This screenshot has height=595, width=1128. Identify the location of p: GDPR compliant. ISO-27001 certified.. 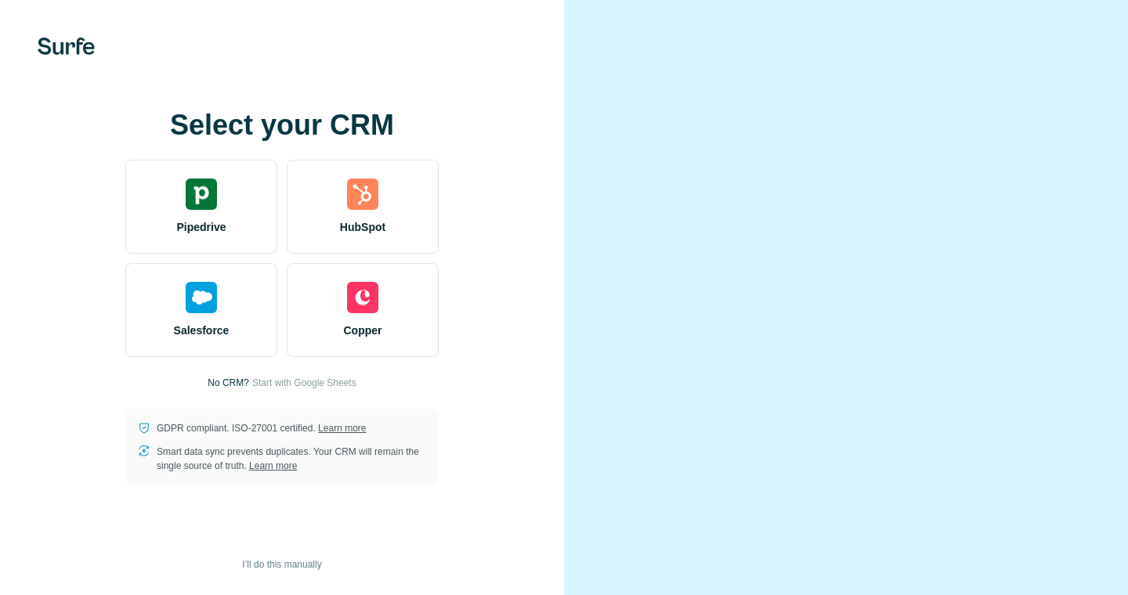
(261, 428).